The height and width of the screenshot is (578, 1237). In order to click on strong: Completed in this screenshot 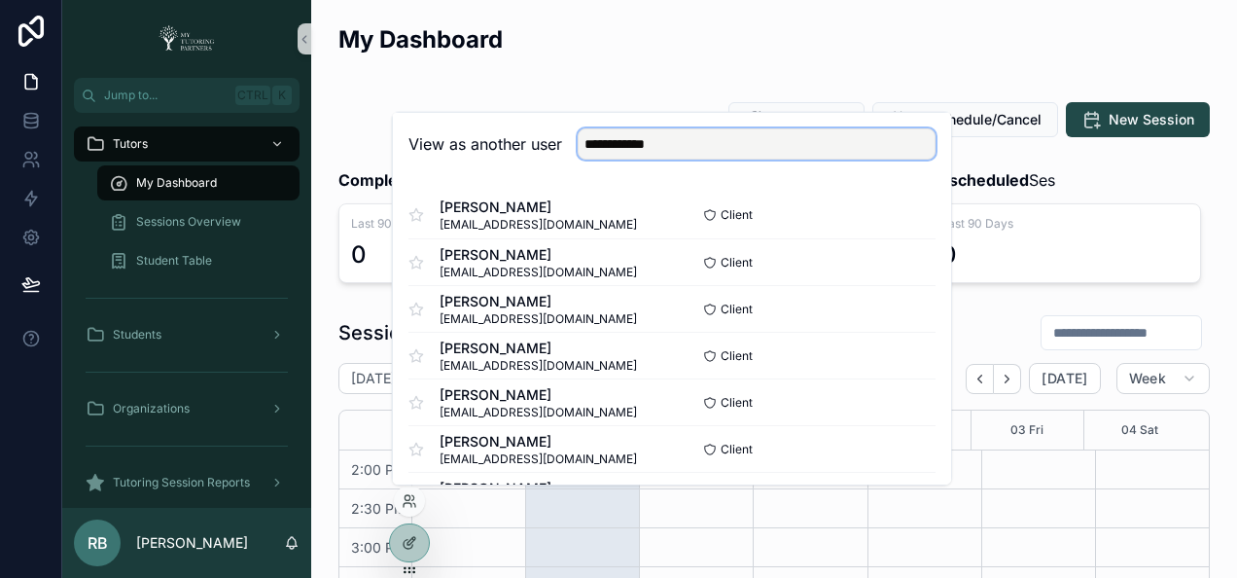, I will do `click(380, 180)`.